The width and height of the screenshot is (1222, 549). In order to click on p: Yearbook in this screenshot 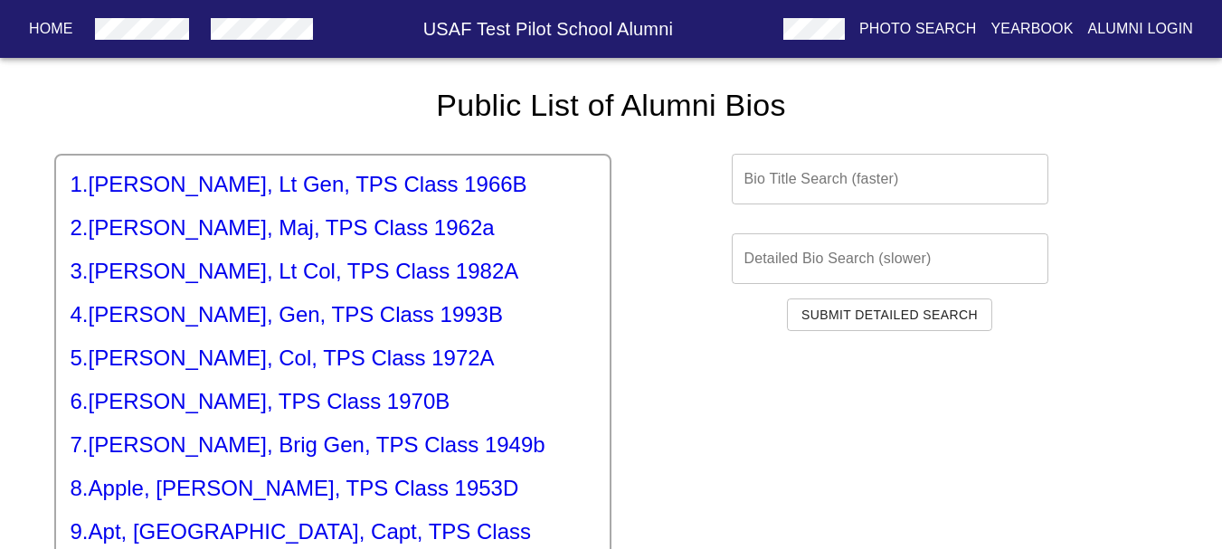, I will do `click(1031, 29)`.